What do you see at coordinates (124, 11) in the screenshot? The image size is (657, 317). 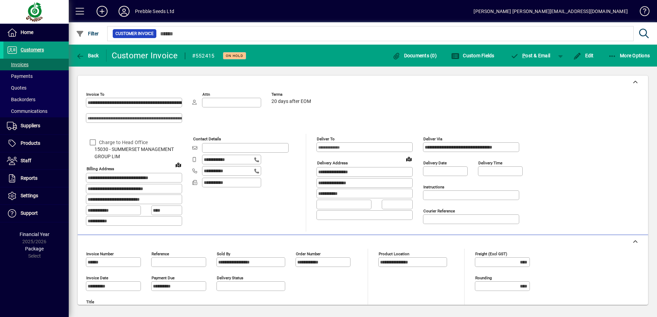 I see `button: Profile` at bounding box center [124, 11].